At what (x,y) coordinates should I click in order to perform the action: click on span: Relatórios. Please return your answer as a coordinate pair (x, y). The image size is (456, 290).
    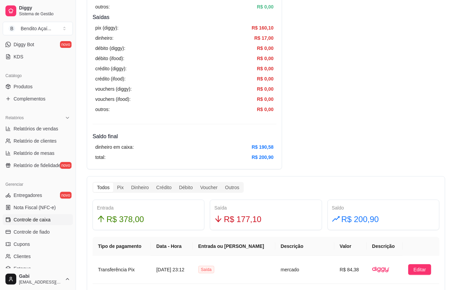
    Looking at the image, I should click on (15, 118).